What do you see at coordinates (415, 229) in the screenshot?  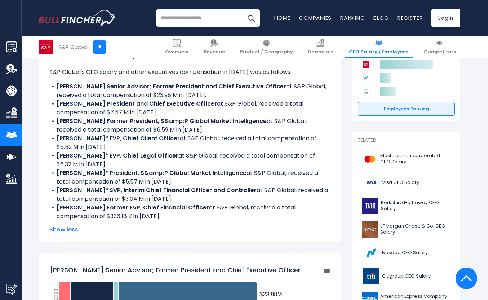 I see `span: JPMorgan Chase & Co. CEO Salary` at bounding box center [415, 229].